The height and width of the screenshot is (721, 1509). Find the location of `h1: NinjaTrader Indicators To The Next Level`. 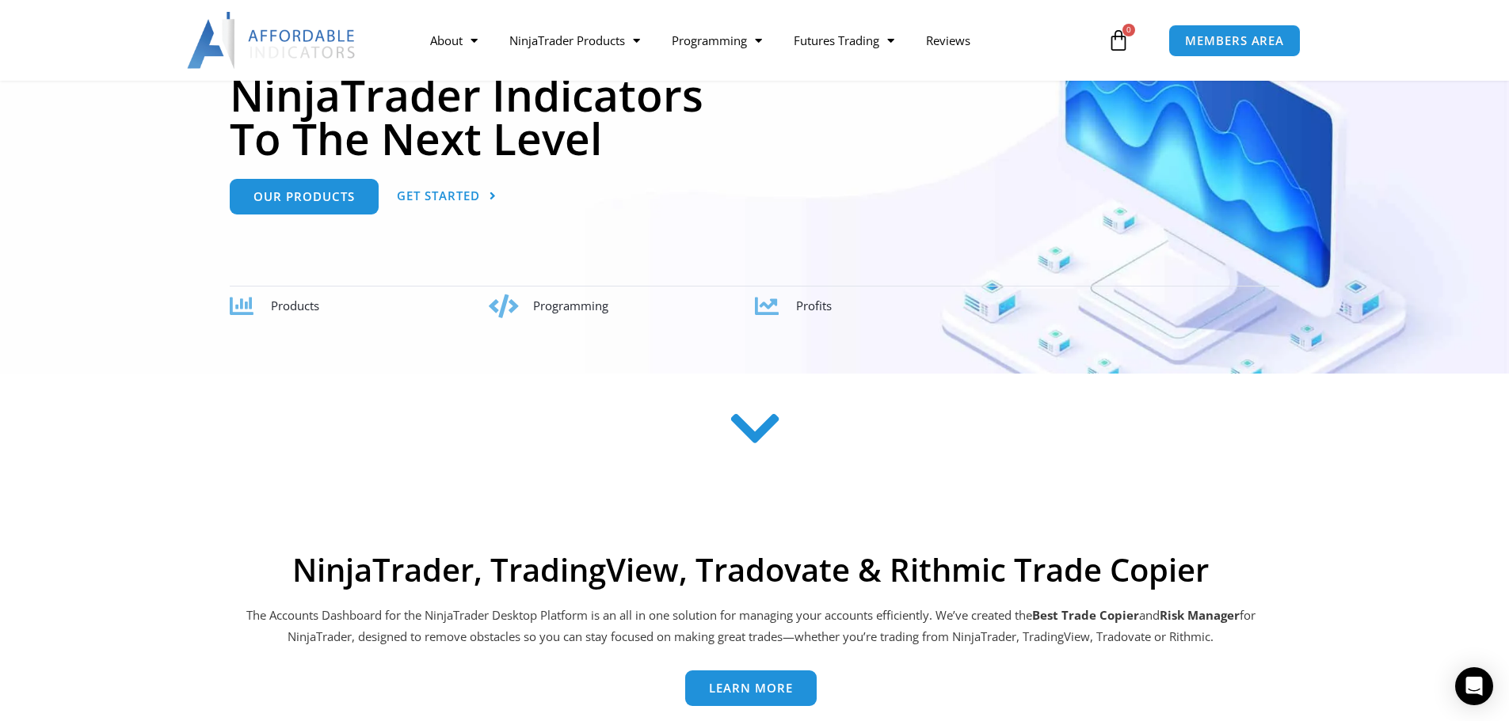

h1: NinjaTrader Indicators To The Next Level is located at coordinates (754, 116).